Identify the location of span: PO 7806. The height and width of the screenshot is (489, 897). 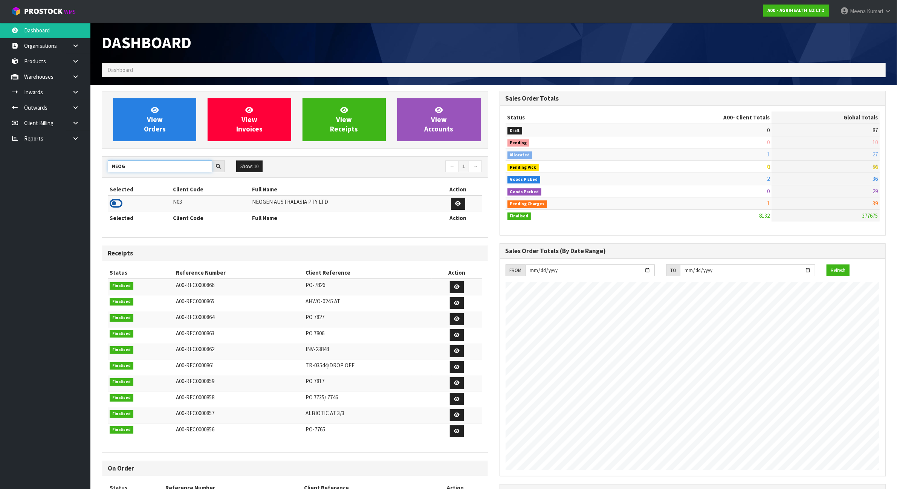
(315, 333).